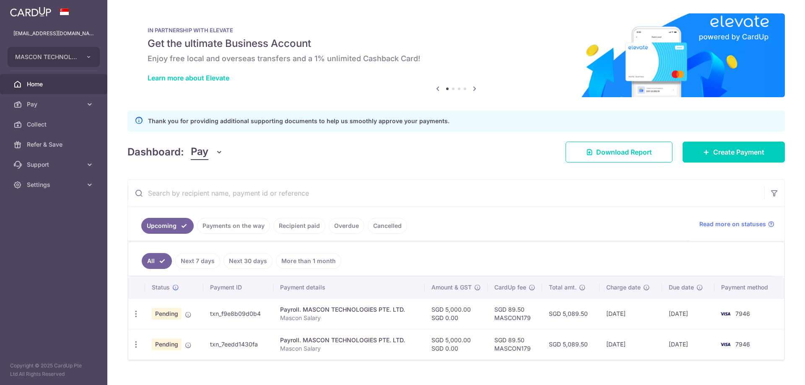 This screenshot has height=385, width=805. I want to click on td: txn_7eedd1430fa, so click(238, 344).